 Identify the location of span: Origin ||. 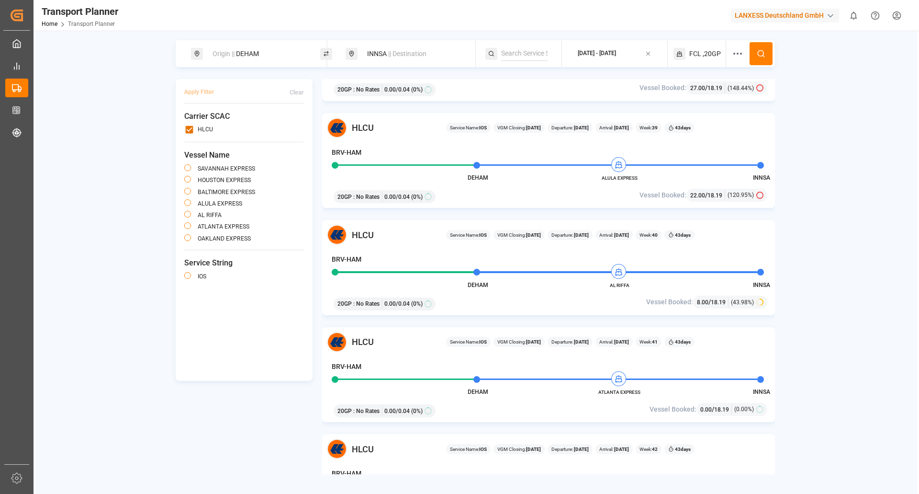
(224, 54).